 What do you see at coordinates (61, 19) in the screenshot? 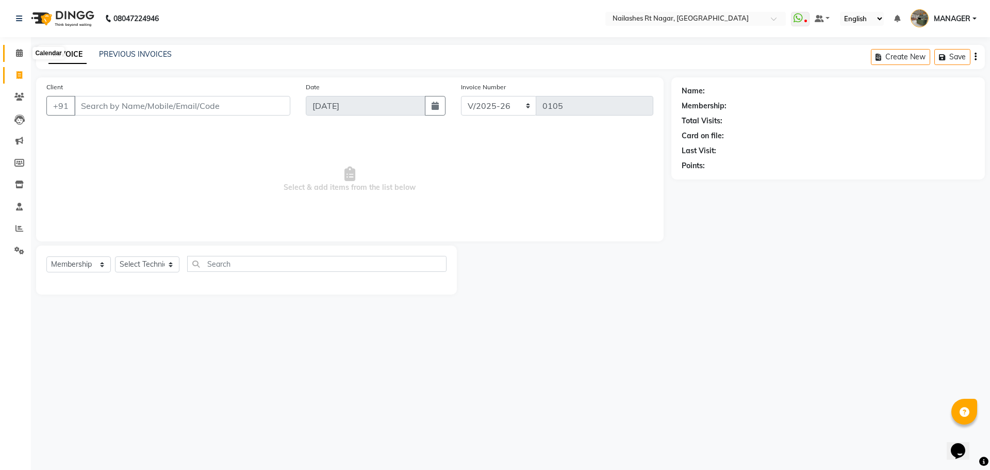
I see `img: logo` at bounding box center [61, 19].